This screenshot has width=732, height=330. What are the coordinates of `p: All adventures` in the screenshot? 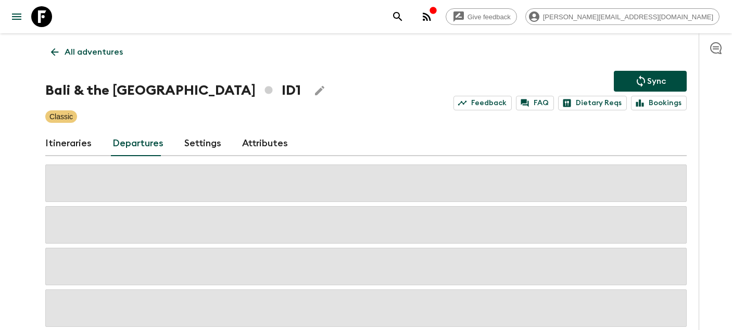 It's located at (94, 52).